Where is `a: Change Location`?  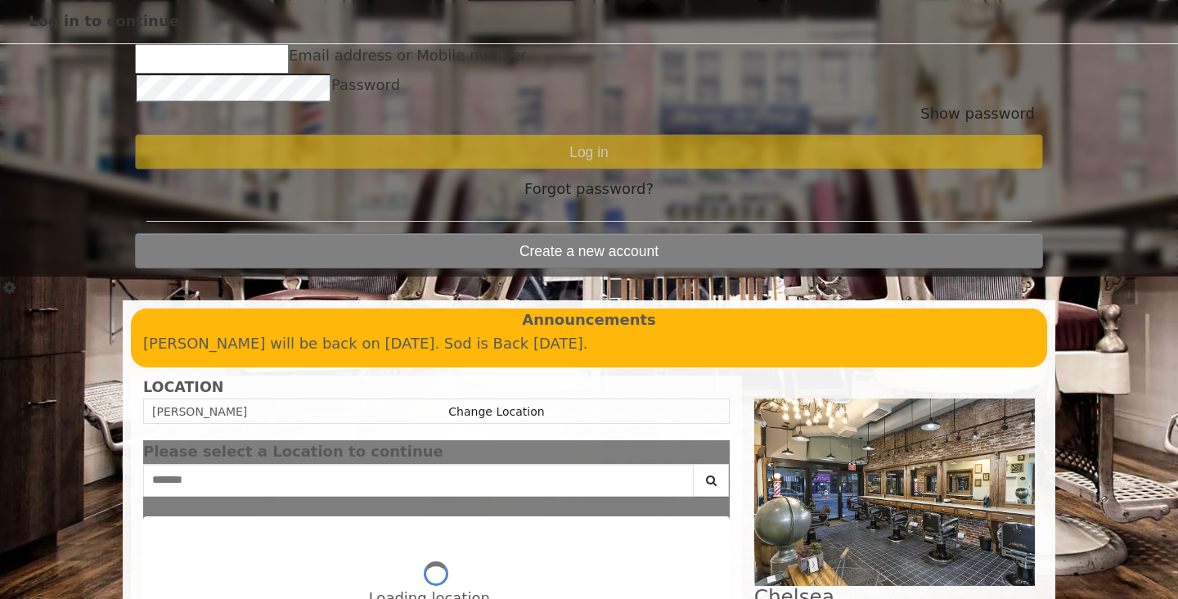
a: Change Location is located at coordinates (496, 411).